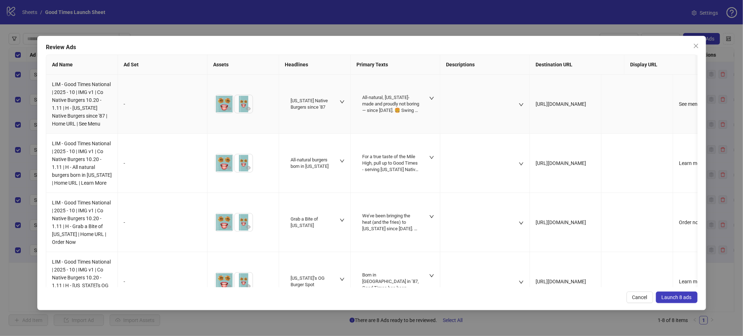 The image size is (743, 336). Describe the element at coordinates (82, 65) in the screenshot. I see `th: Ad Name` at that location.